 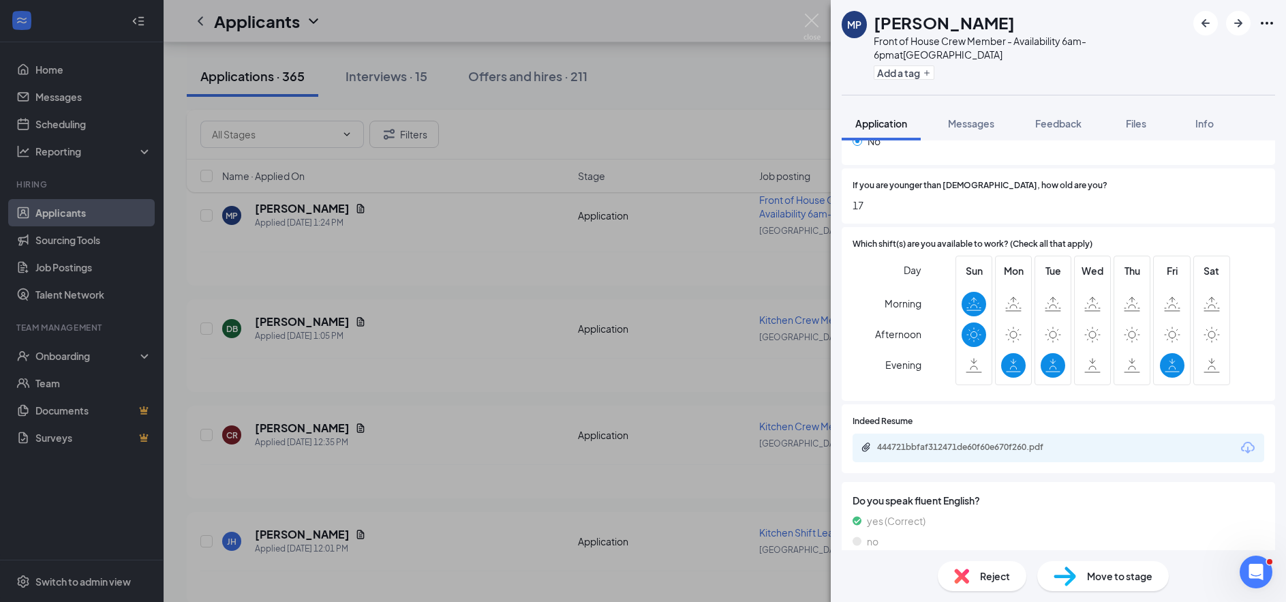 What do you see at coordinates (872, 541) in the screenshot?
I see `span: no` at bounding box center [872, 541].